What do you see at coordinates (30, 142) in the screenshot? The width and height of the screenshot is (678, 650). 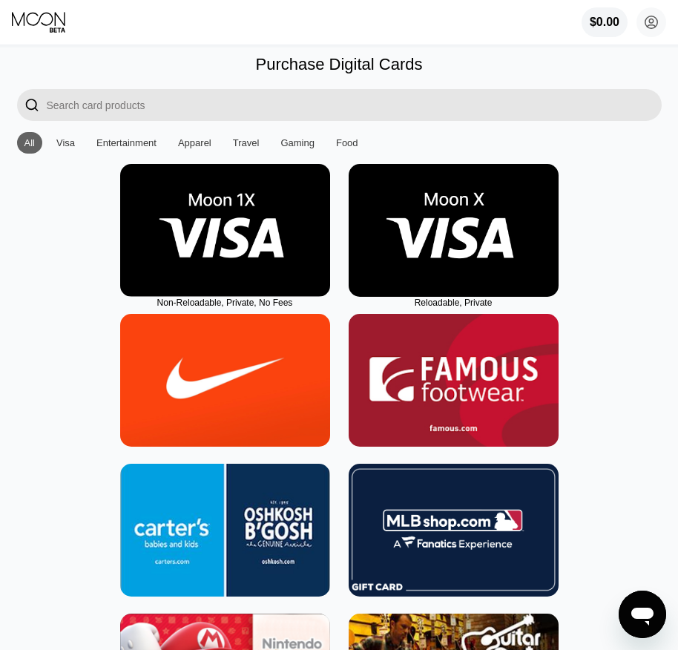 I see `div: All` at bounding box center [30, 142].